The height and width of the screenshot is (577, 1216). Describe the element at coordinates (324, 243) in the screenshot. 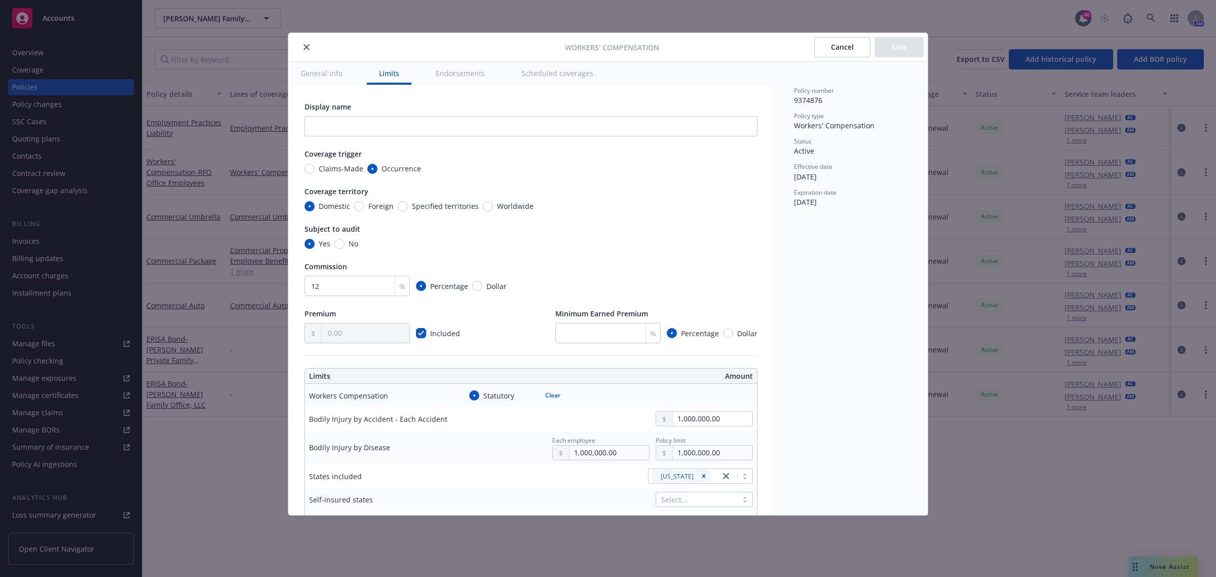

I see `span: Yes` at that location.